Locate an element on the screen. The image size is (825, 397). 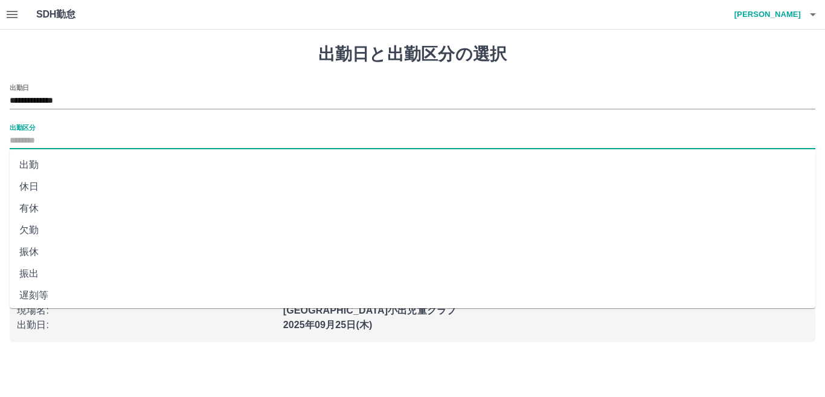
li: 振休 is located at coordinates (412, 252).